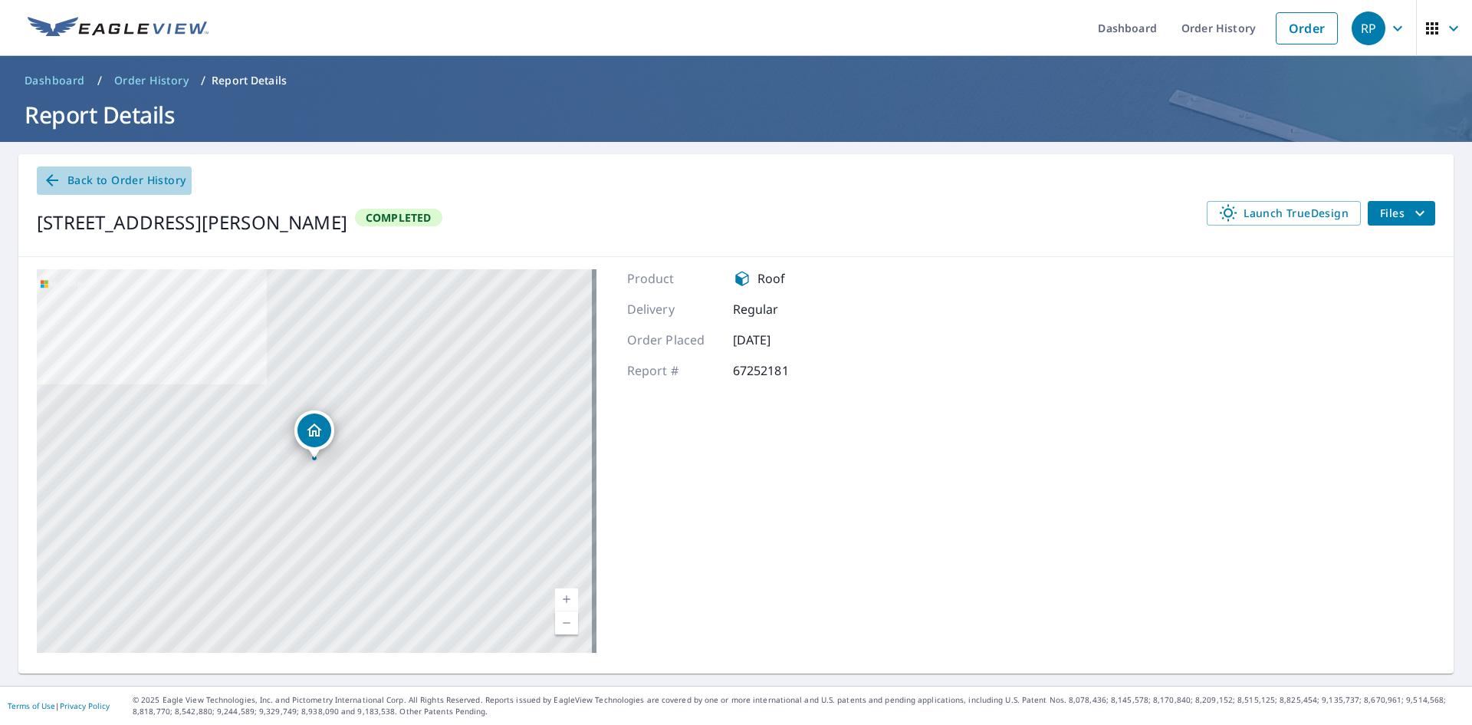  What do you see at coordinates (151, 81) in the screenshot?
I see `span: Order History` at bounding box center [151, 81].